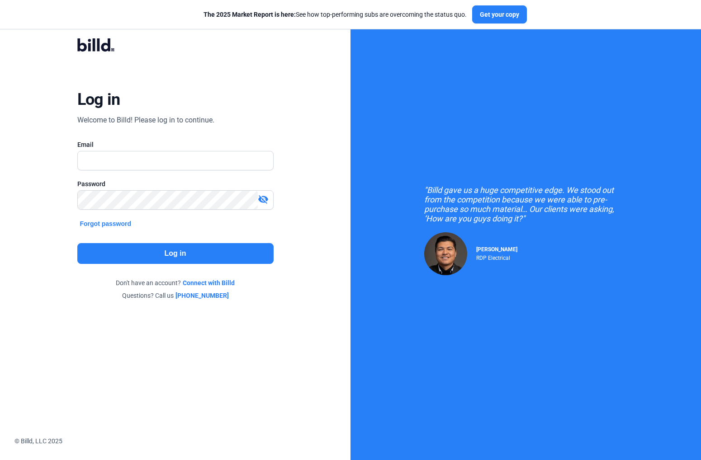  I want to click on span: The 2025 Market Report is here:, so click(249, 14).